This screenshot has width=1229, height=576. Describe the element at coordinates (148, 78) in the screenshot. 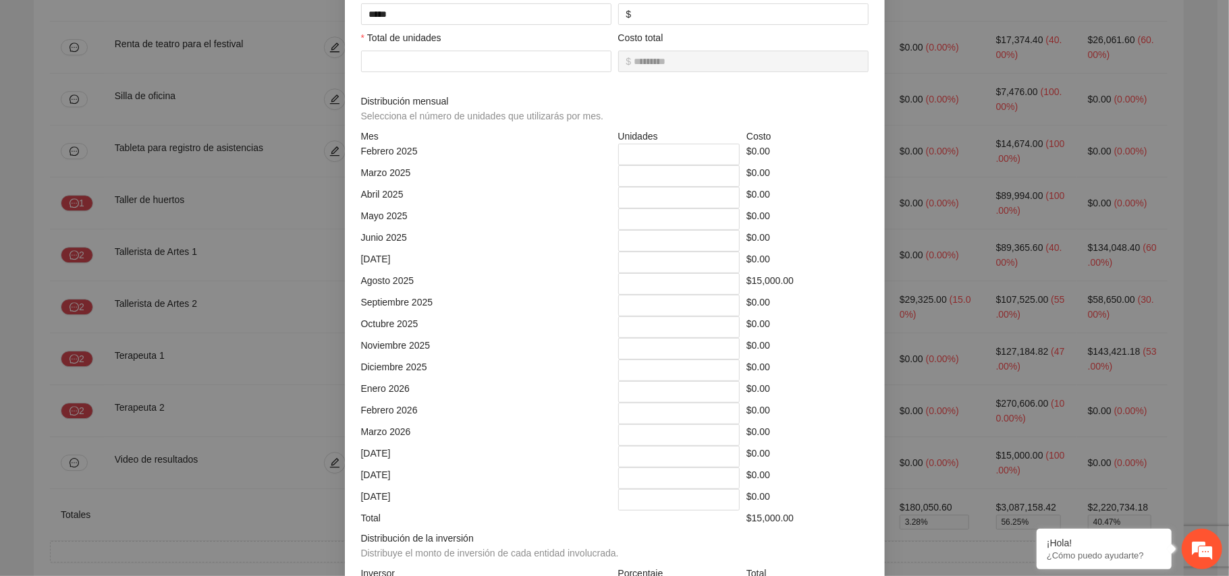

I see `div: Chatee con nosotros ahora` at that location.